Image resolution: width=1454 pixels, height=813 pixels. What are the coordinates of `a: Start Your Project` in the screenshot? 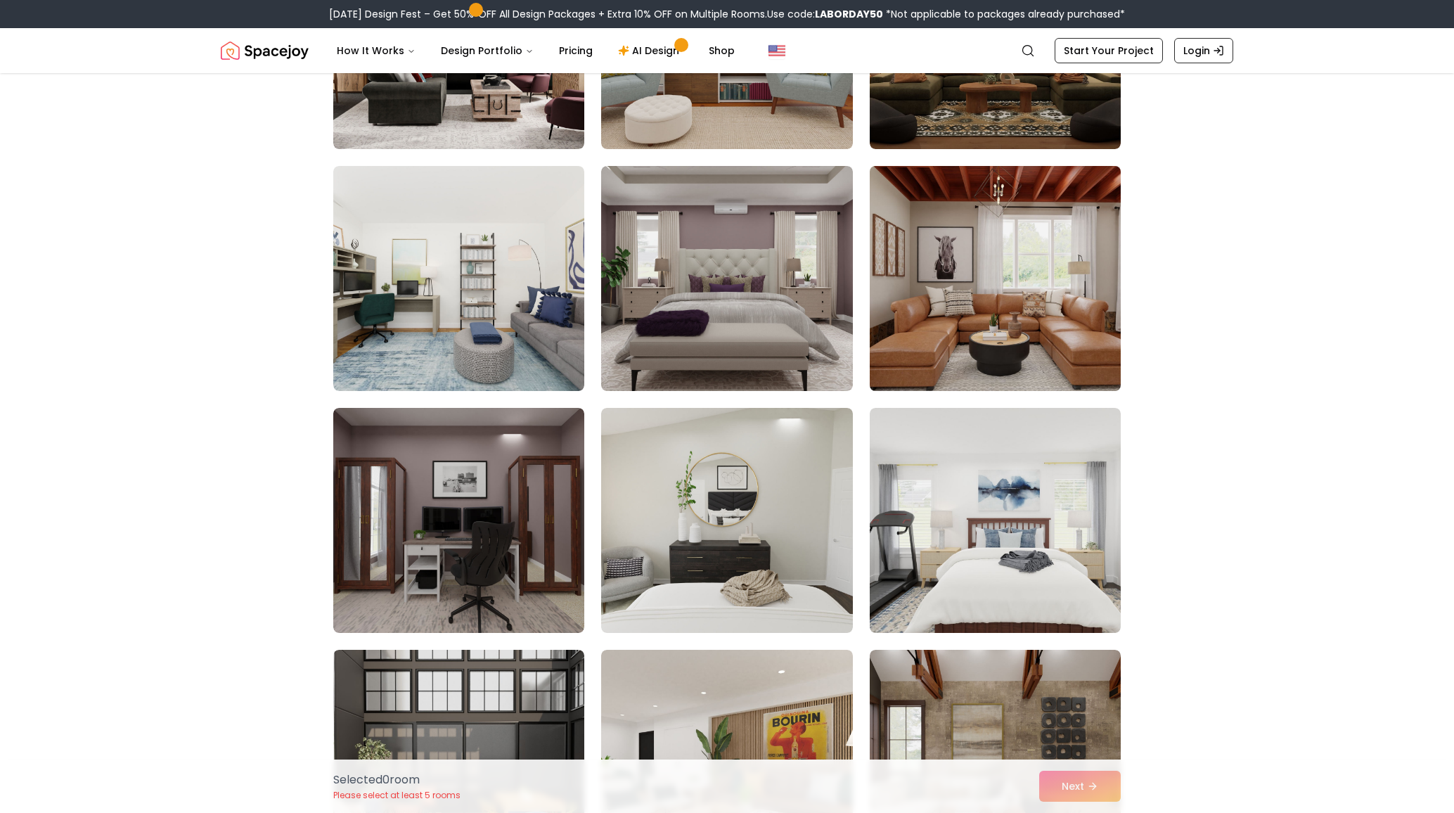 It's located at (1109, 51).